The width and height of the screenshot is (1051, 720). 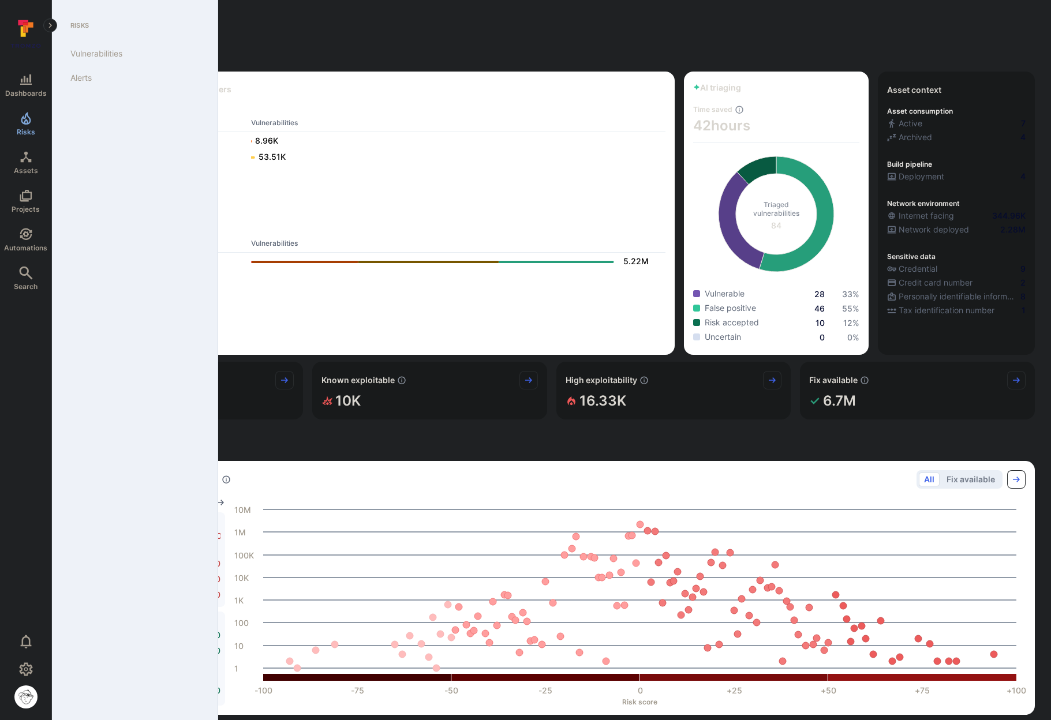 What do you see at coordinates (915, 137) in the screenshot?
I see `span: Archived` at bounding box center [915, 137].